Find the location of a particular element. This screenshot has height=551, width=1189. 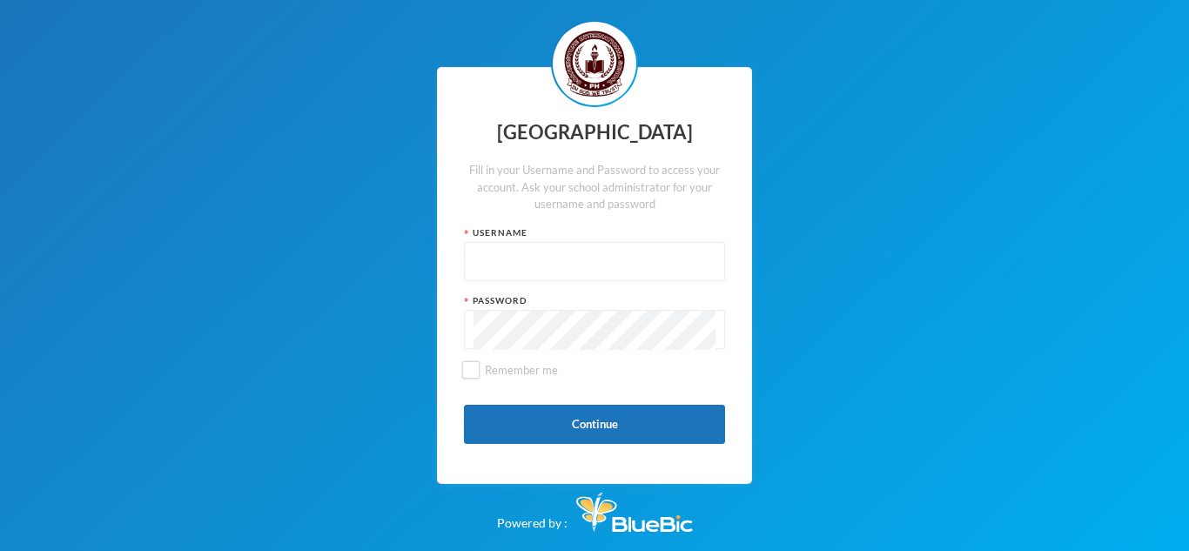

img: Bluebic is located at coordinates (635, 512).